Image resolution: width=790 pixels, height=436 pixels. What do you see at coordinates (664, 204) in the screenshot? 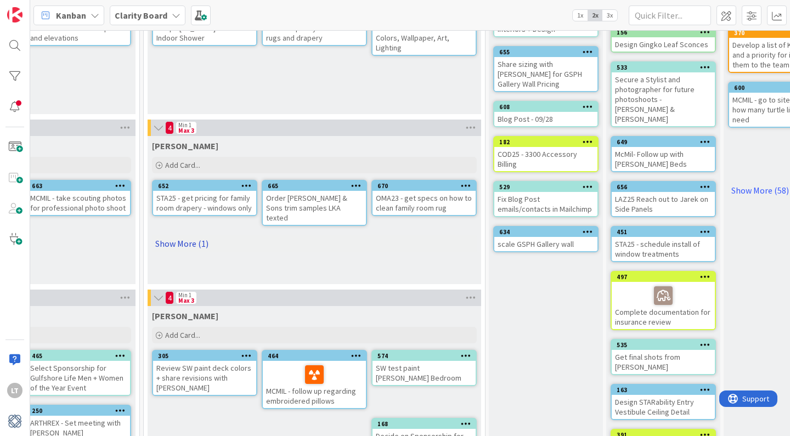
I see `div: LAZ25 Reach out to Jarek on Side Panels` at bounding box center [664, 204].